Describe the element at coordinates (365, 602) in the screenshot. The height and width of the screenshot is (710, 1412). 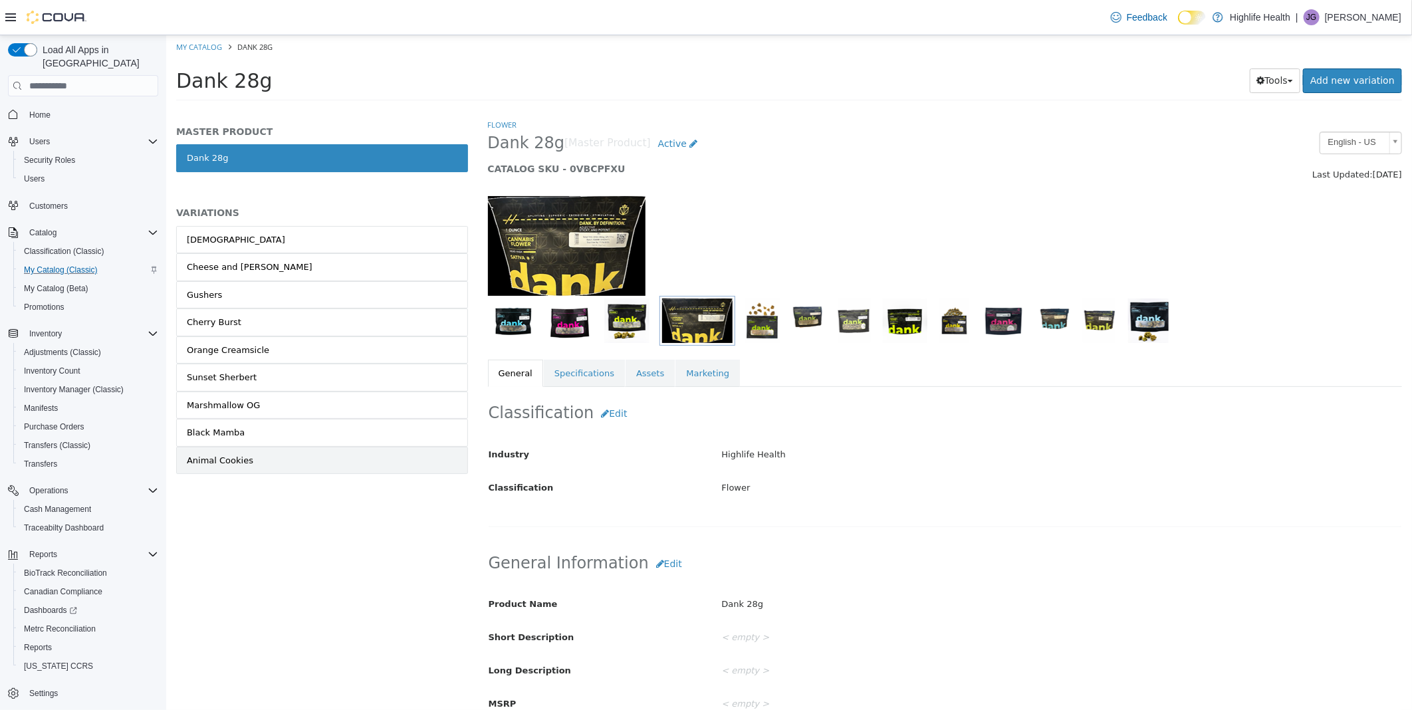
I see `span: Short Description` at that location.